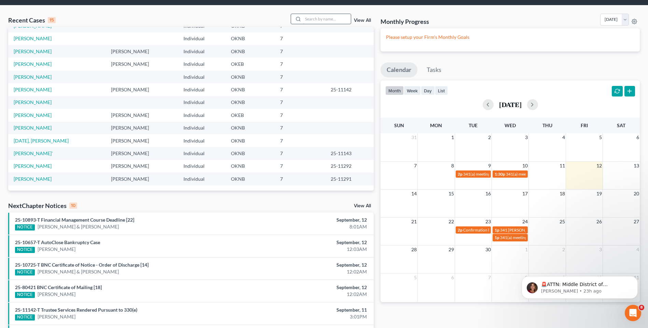 The height and width of the screenshot is (328, 648). I want to click on td: 25-11292, so click(349, 166).